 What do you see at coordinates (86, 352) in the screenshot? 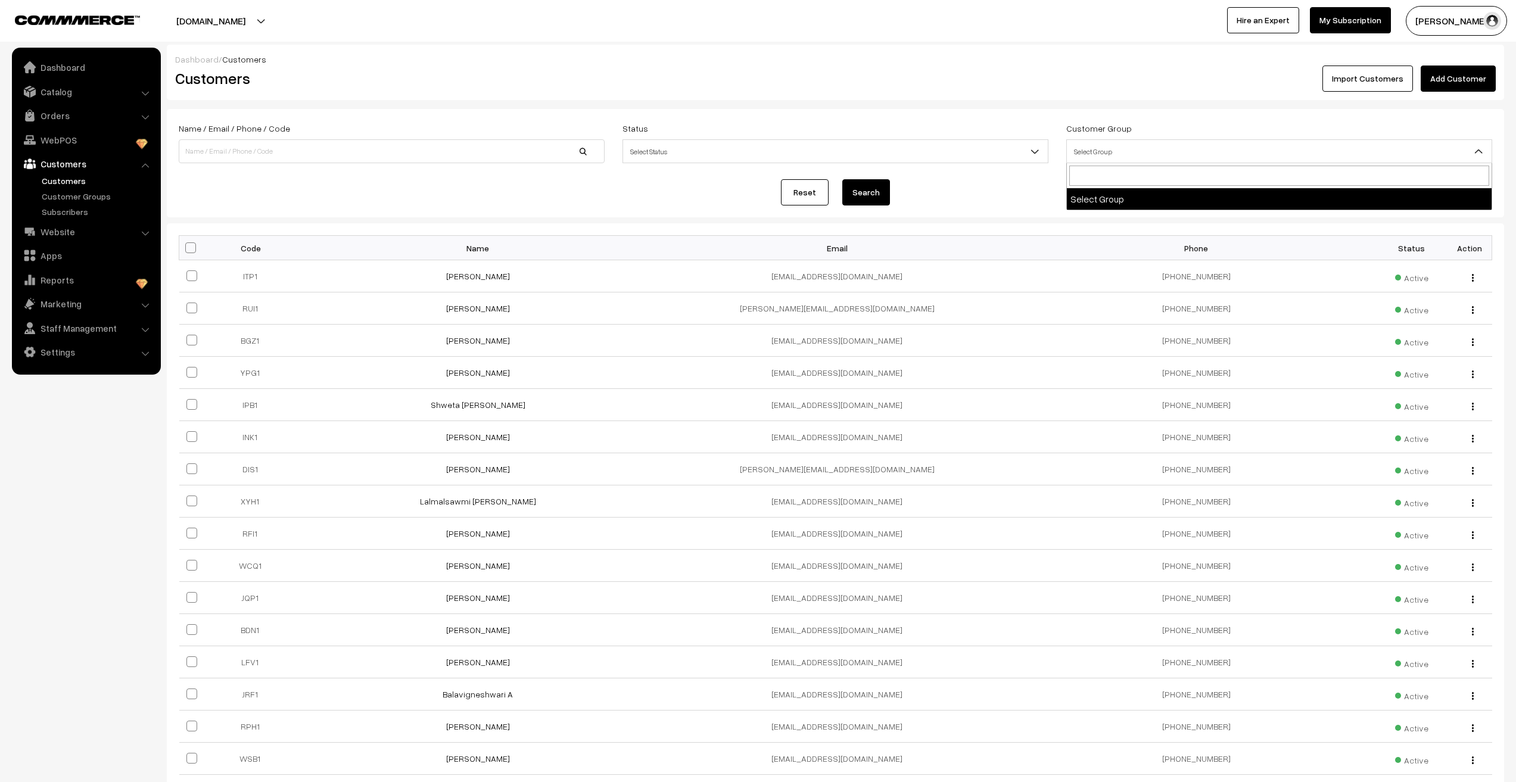
I see `a: Settings` at bounding box center [86, 352].